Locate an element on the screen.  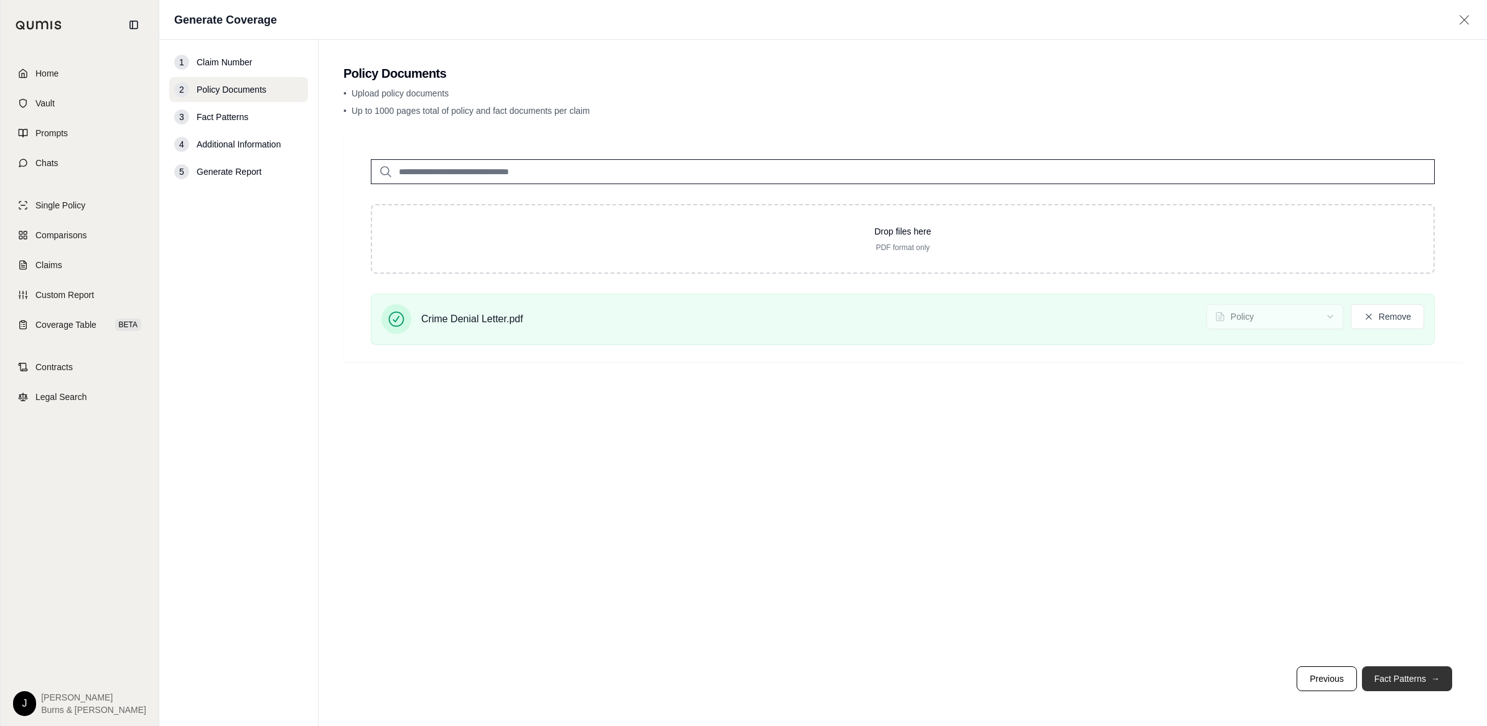
div: 3 is located at coordinates (182, 117).